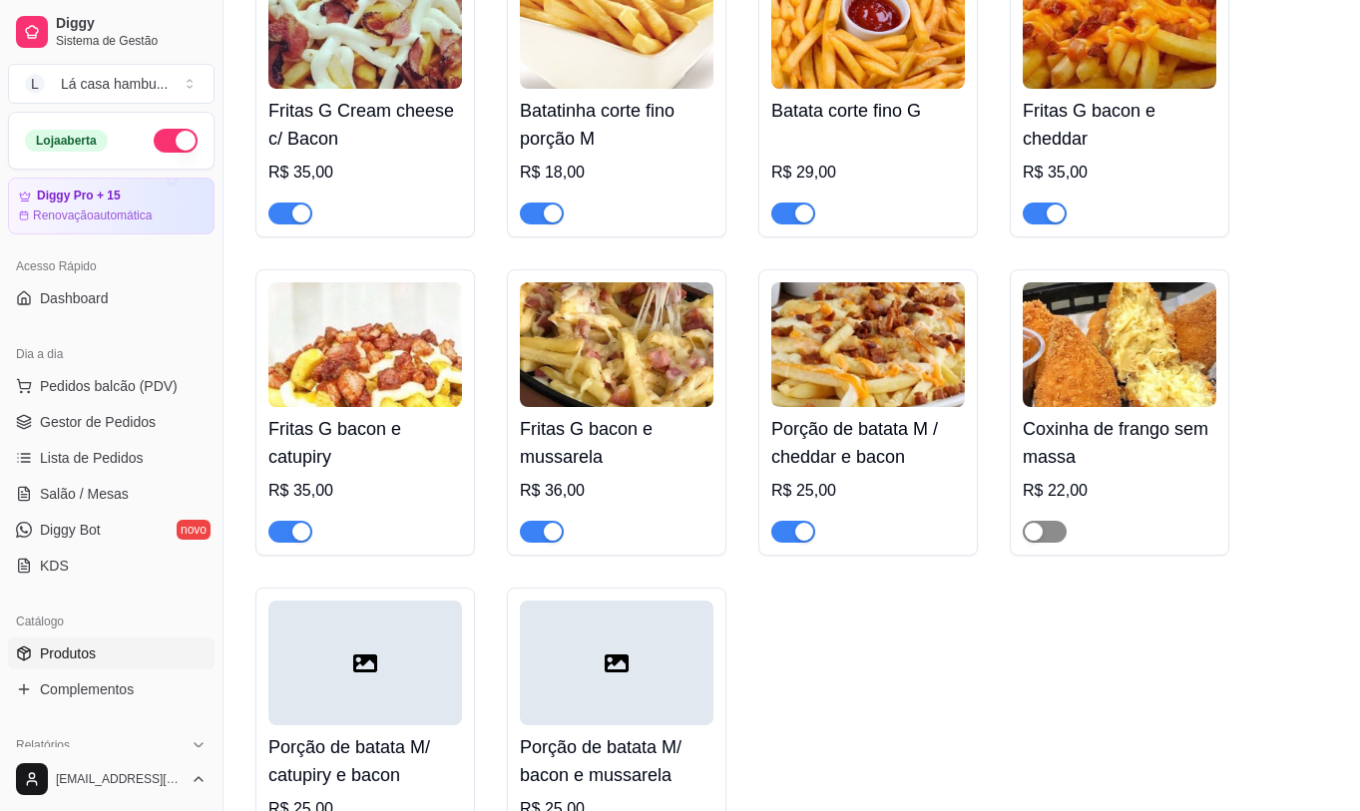  I want to click on div: R$ 36,00, so click(617, 491).